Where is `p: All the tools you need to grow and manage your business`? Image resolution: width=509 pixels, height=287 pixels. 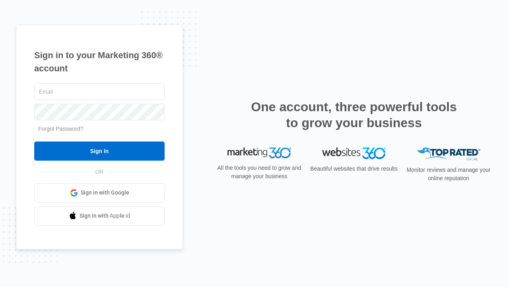
p: All the tools you need to grow and manage your business is located at coordinates (260, 172).